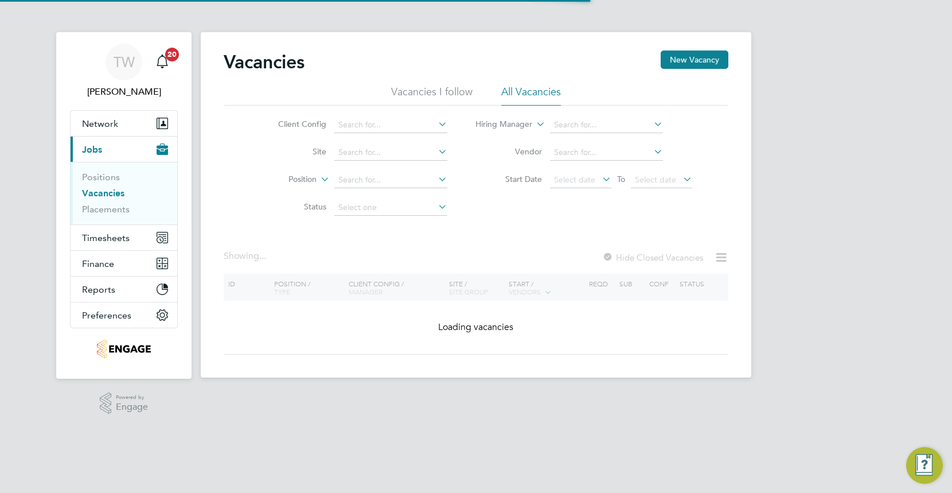  Describe the element at coordinates (124, 315) in the screenshot. I see `button: Preferences` at that location.